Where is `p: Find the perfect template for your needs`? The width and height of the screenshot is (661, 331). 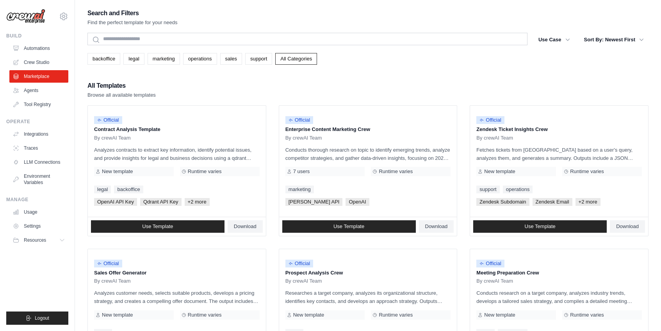 p: Find the perfect template for your needs is located at coordinates (132, 23).